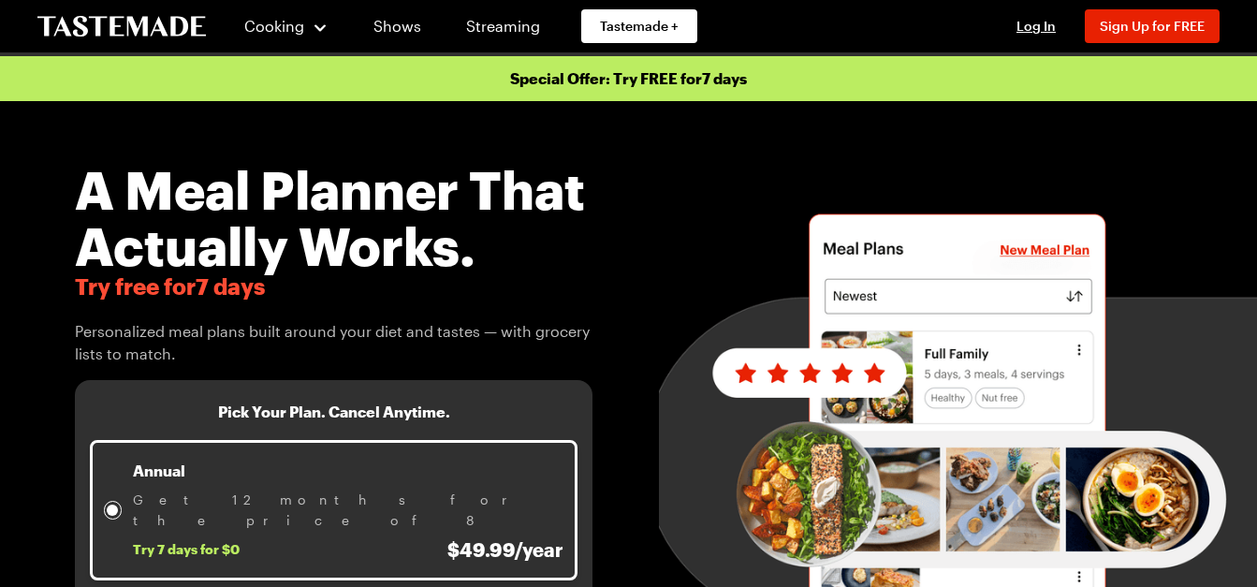  What do you see at coordinates (333, 217) in the screenshot?
I see `h1: A Meal Planner That Actually Works.` at bounding box center [333, 217].